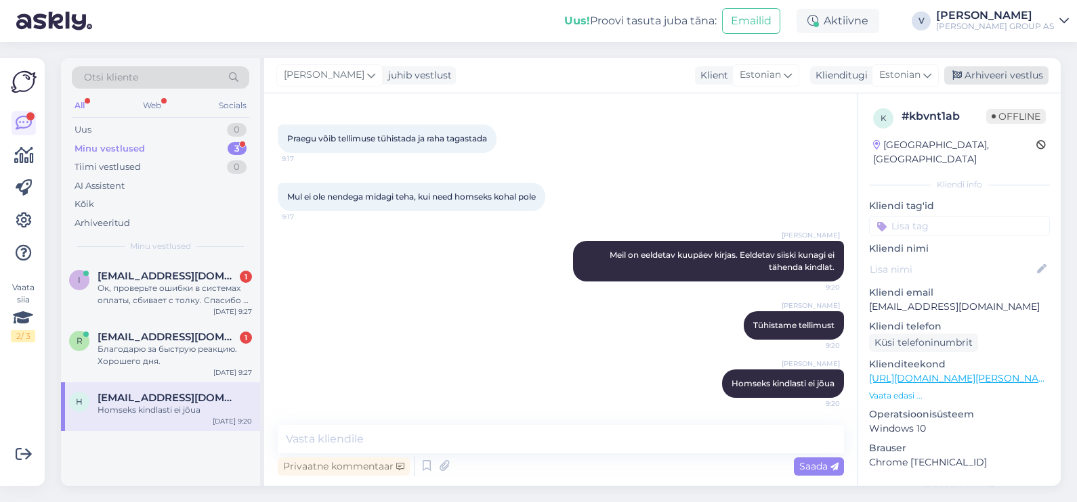 The height and width of the screenshot is (502, 1077). What do you see at coordinates (23, 337) in the screenshot?
I see `div: 2 / 3` at bounding box center [23, 337].